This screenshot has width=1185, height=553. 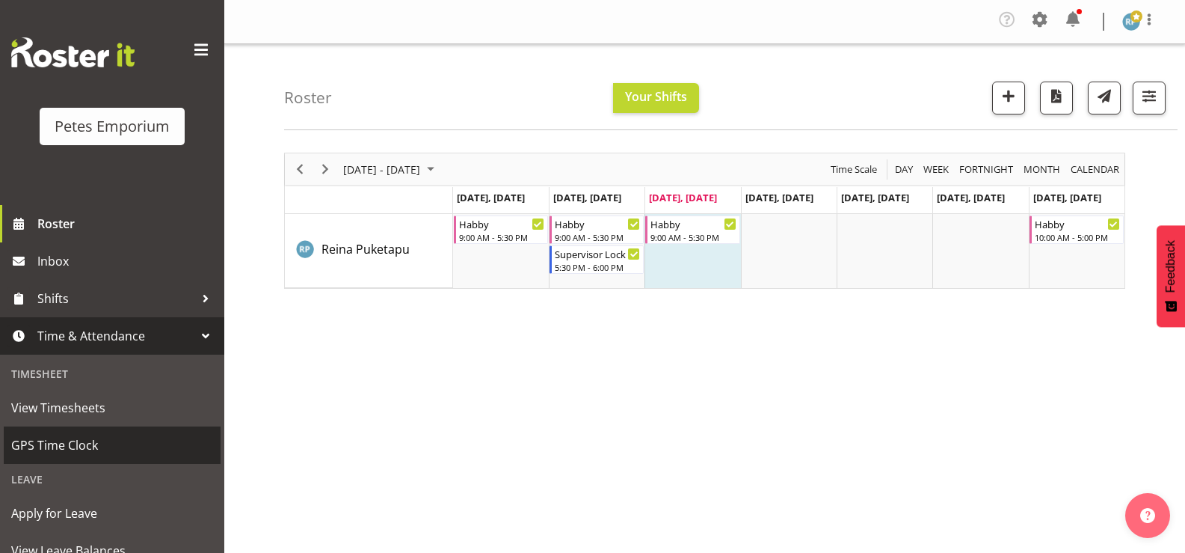 I want to click on span: Reina Puketapu, so click(x=366, y=249).